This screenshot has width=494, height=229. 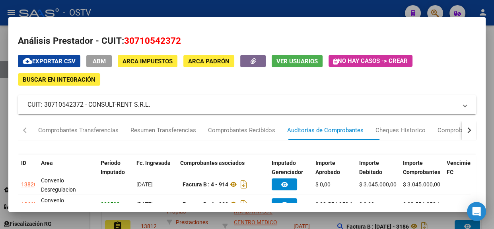 I want to click on mat-expansion-panel-header: CUIT: 30710542372 - CONSULT-RENT S.R.L., so click(x=247, y=105).